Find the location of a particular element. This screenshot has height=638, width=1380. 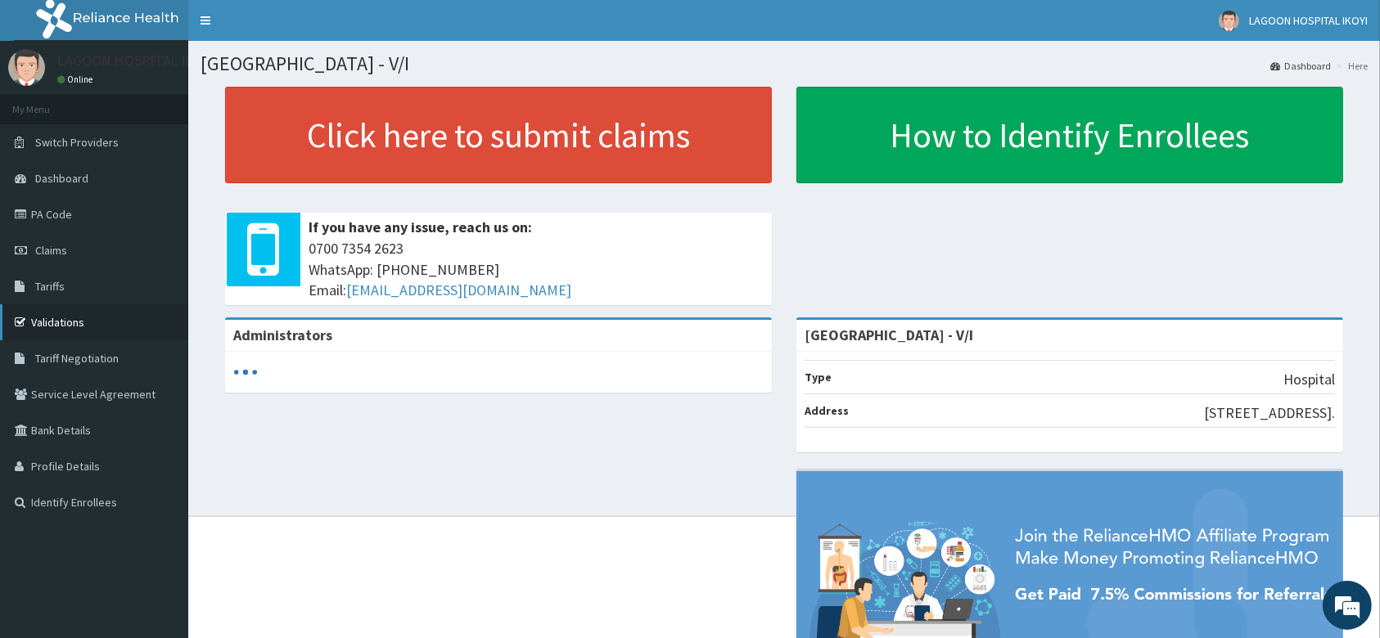

b: Administrators is located at coordinates (282, 335).